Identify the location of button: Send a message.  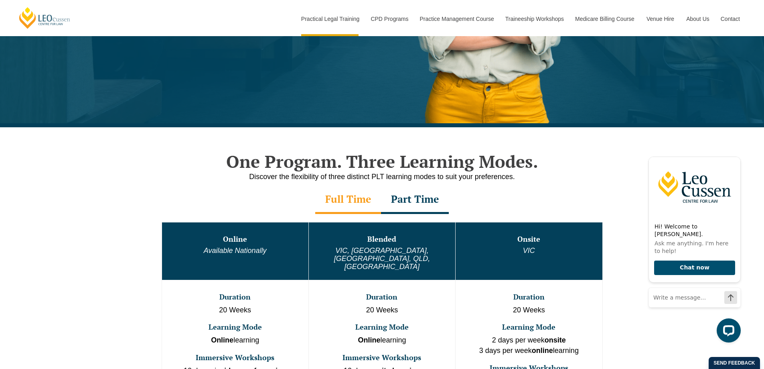
(89, 148).